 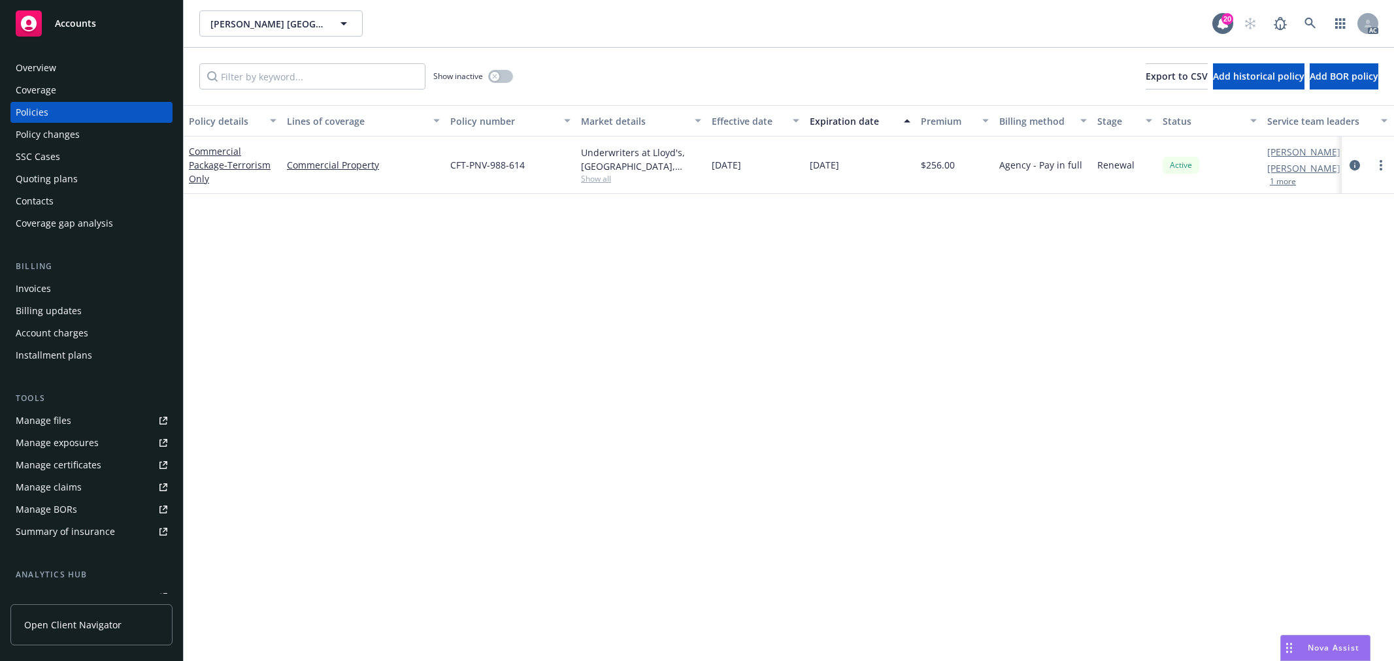 What do you see at coordinates (1340, 24) in the screenshot?
I see `a: Switch app` at bounding box center [1340, 24].